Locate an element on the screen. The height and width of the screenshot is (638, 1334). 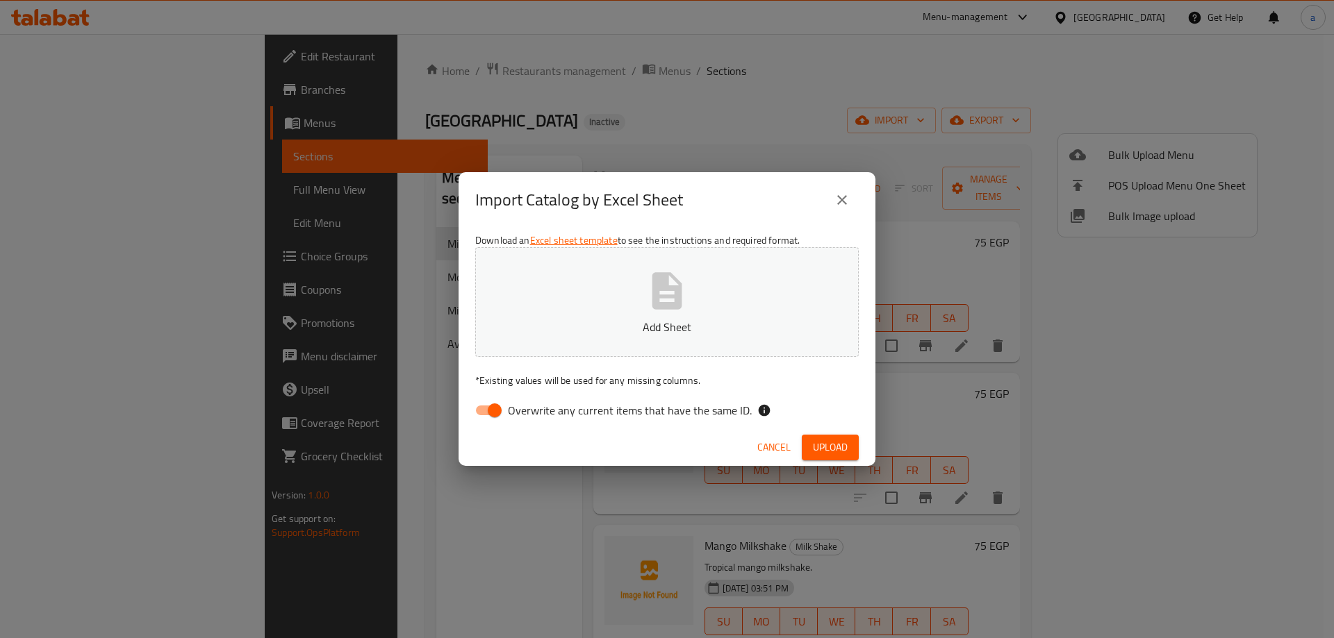
h2: Import Catalog by Excel Sheet is located at coordinates (579, 200).